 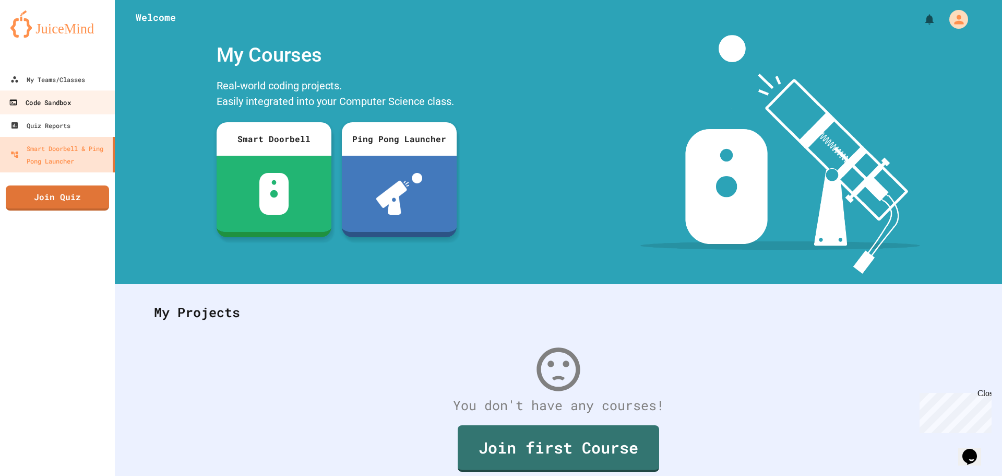 I want to click on div: Chat with us now!Close, so click(x=38, y=35).